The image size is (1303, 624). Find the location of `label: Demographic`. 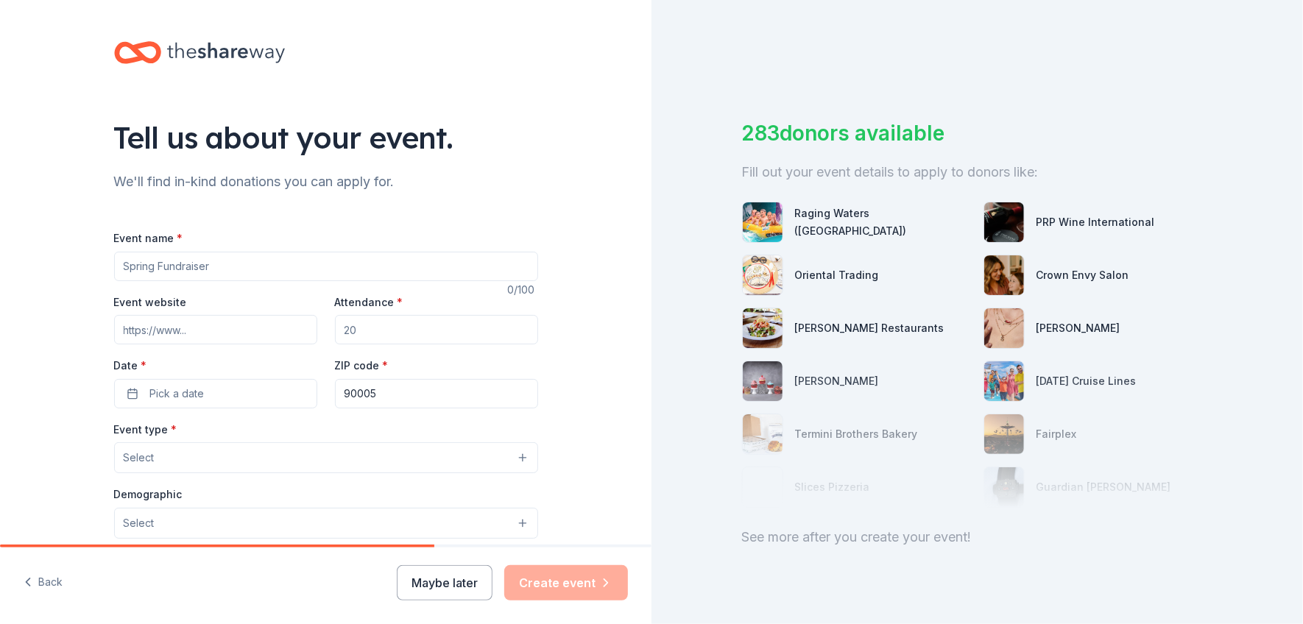

label: Demographic is located at coordinates (148, 495).